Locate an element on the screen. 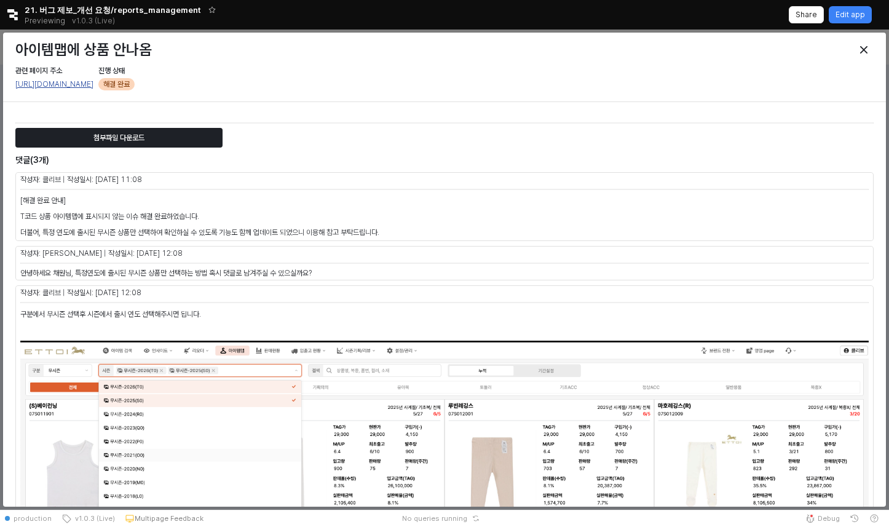  p: [해결 완료 안내] is located at coordinates (444, 200).